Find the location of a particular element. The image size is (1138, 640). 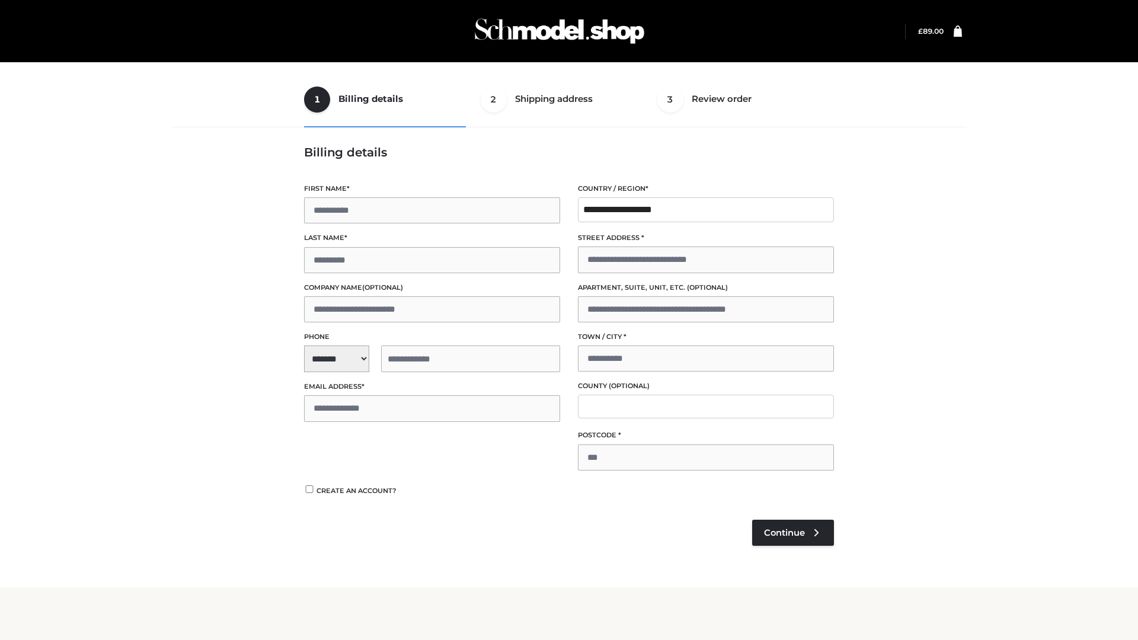

a: £89.00 is located at coordinates (931, 31).